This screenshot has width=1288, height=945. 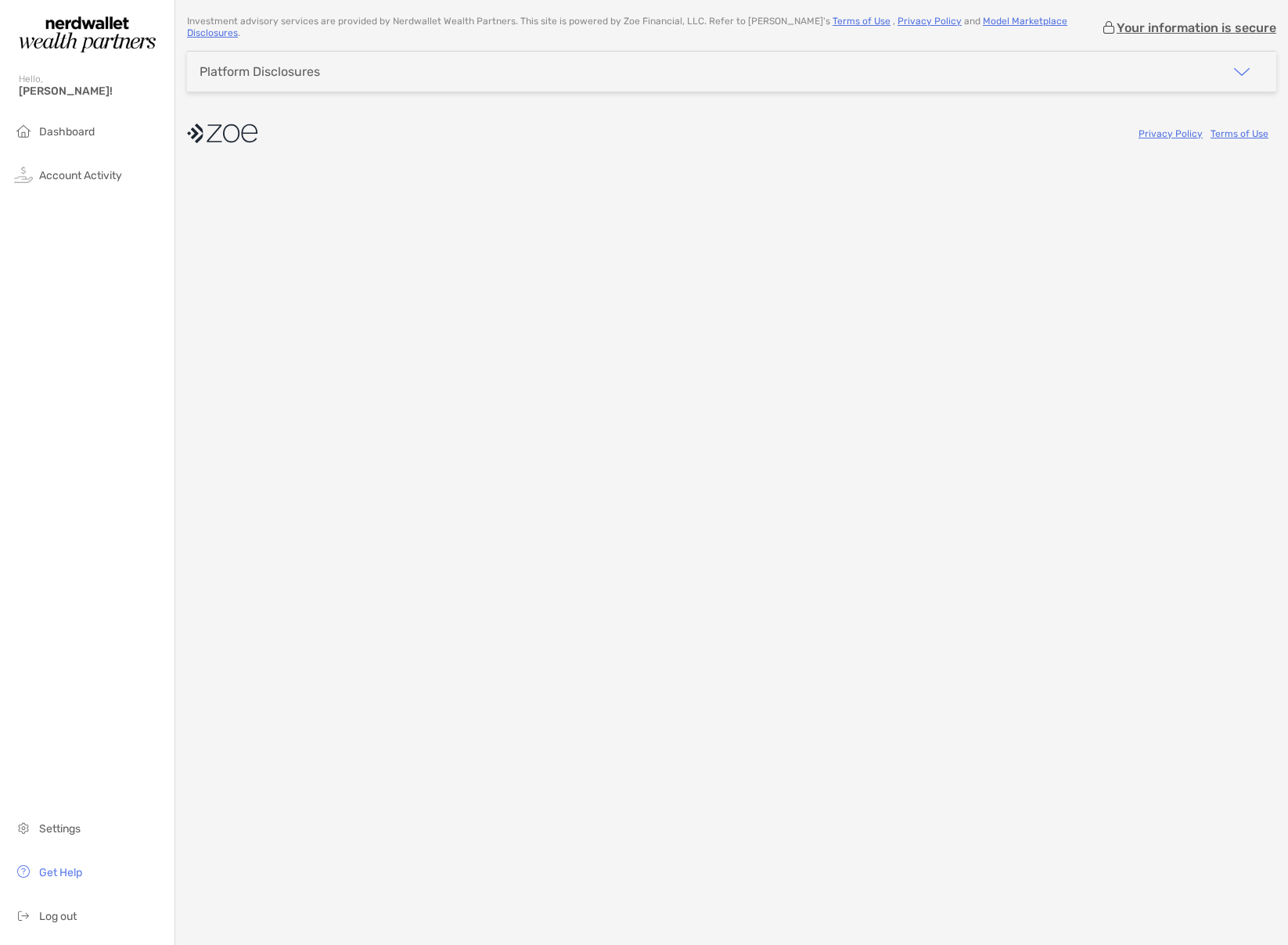 What do you see at coordinates (24, 871) in the screenshot?
I see `img: get-help icon` at bounding box center [24, 871].